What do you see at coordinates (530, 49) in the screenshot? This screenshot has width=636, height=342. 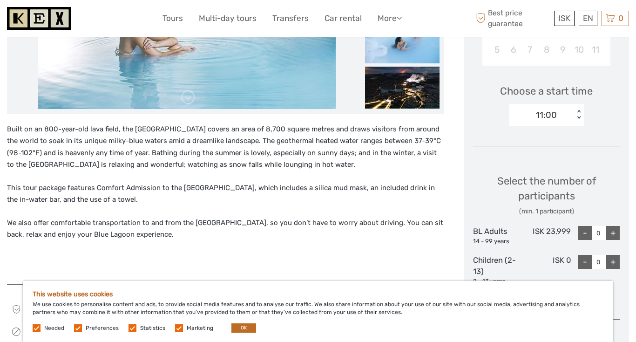 I see `div: Choose Tuesday, October 7th, 2025` at bounding box center [530, 49].